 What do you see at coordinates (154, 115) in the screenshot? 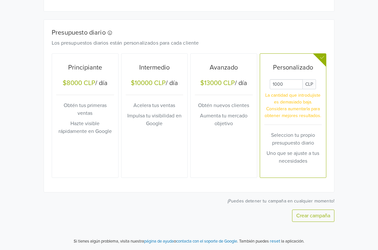
I see `button: Intermedio$10000 CLP/ díaAcelera tus ventasImpulsa tu visibilidad en Google` at bounding box center [154, 115].